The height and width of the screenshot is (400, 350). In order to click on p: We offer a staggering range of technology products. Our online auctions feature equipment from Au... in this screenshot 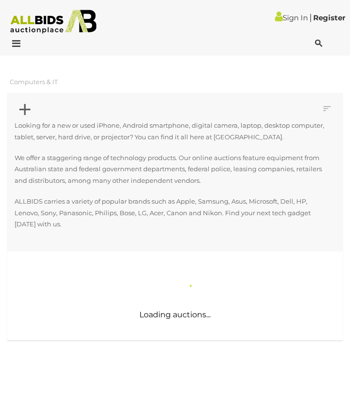, I will do `click(171, 169)`.